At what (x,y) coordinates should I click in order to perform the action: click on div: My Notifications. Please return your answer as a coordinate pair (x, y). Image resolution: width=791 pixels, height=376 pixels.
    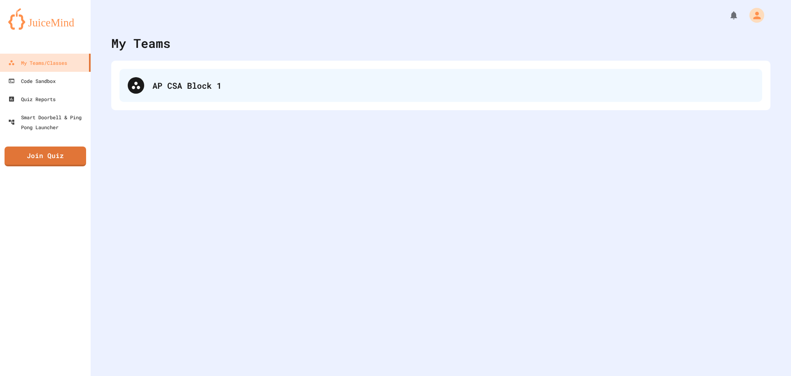
    Looking at the image, I should click on (728, 15).